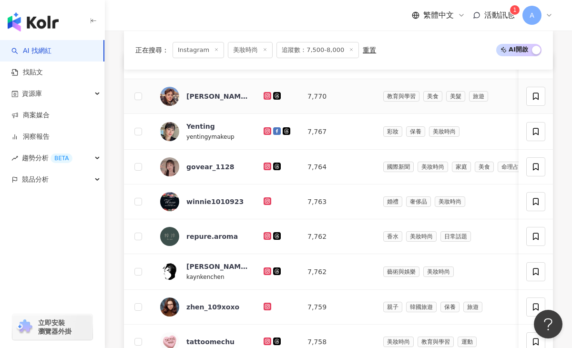 Image resolution: width=572 pixels, height=348 pixels. I want to click on a: 商案媒合, so click(31, 115).